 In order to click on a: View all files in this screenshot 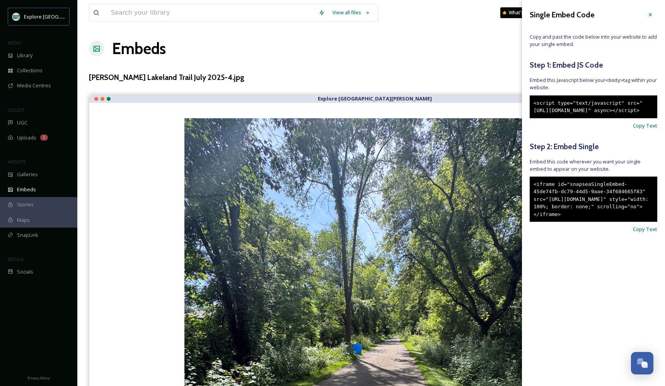, I will do `click(351, 12)`.